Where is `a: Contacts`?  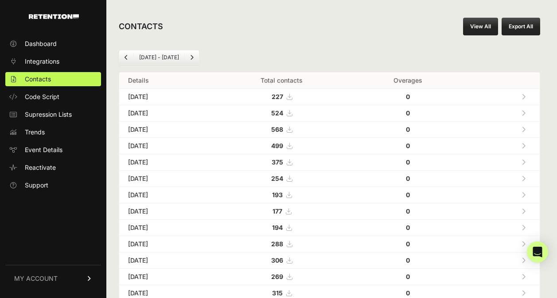
a: Contacts is located at coordinates (53, 79).